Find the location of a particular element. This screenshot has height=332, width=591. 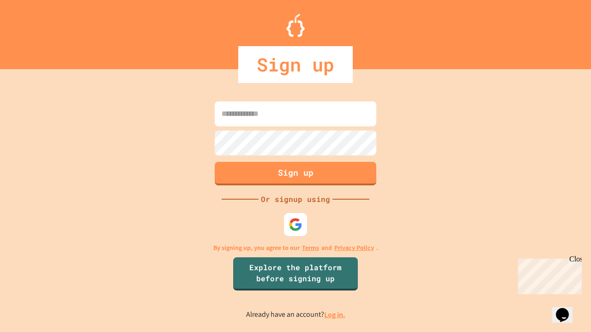

div: Or signup using is located at coordinates (295, 199).